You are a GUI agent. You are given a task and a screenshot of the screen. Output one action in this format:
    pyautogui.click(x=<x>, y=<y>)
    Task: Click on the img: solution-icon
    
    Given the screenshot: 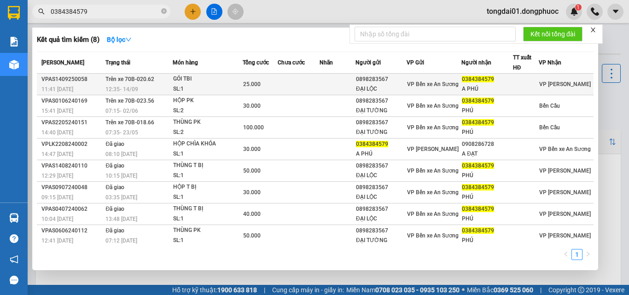 What is the action you would take?
    pyautogui.click(x=14, y=41)
    